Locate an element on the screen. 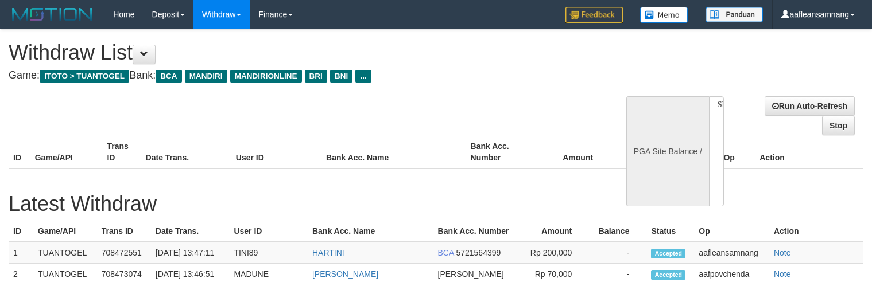  img: Button%20Memo.svg is located at coordinates (664, 15).